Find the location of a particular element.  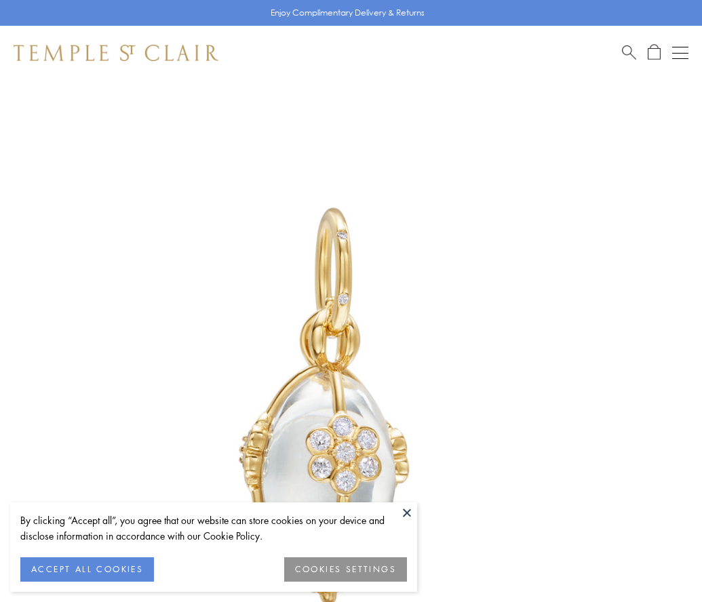

a: Open Shopping Bag is located at coordinates (654, 52).